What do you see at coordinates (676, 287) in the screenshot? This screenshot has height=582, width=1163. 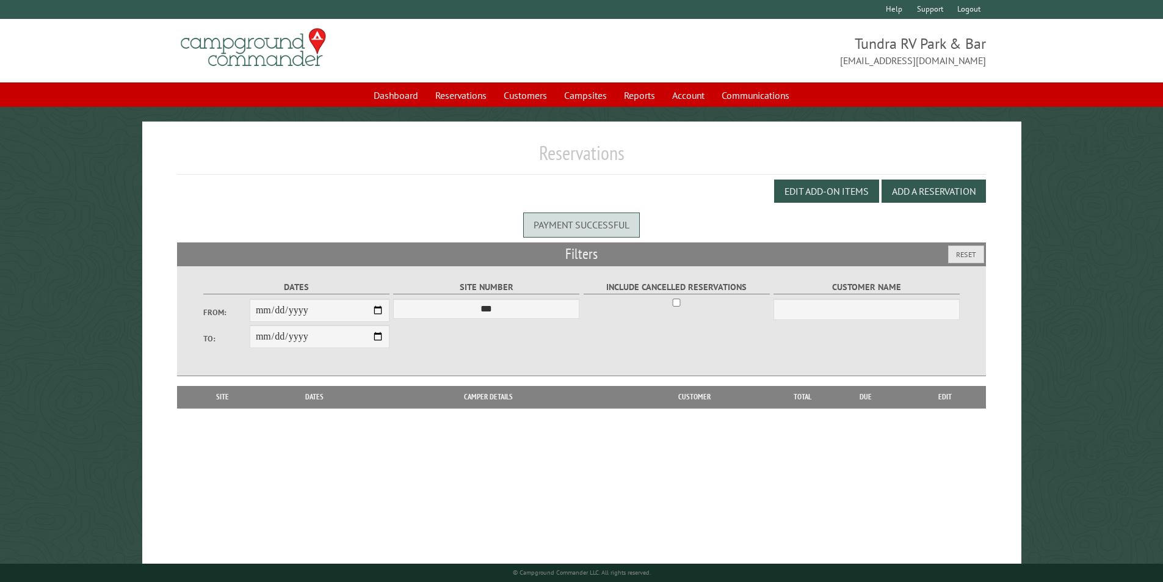 I see `label: Include Cancelled Reservations` at bounding box center [676, 287].